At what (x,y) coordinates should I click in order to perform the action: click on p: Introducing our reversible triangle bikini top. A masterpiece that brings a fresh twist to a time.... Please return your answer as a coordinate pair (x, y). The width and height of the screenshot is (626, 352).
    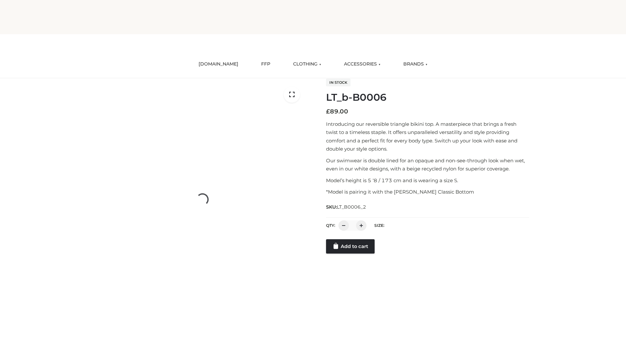
    Looking at the image, I should click on (427, 137).